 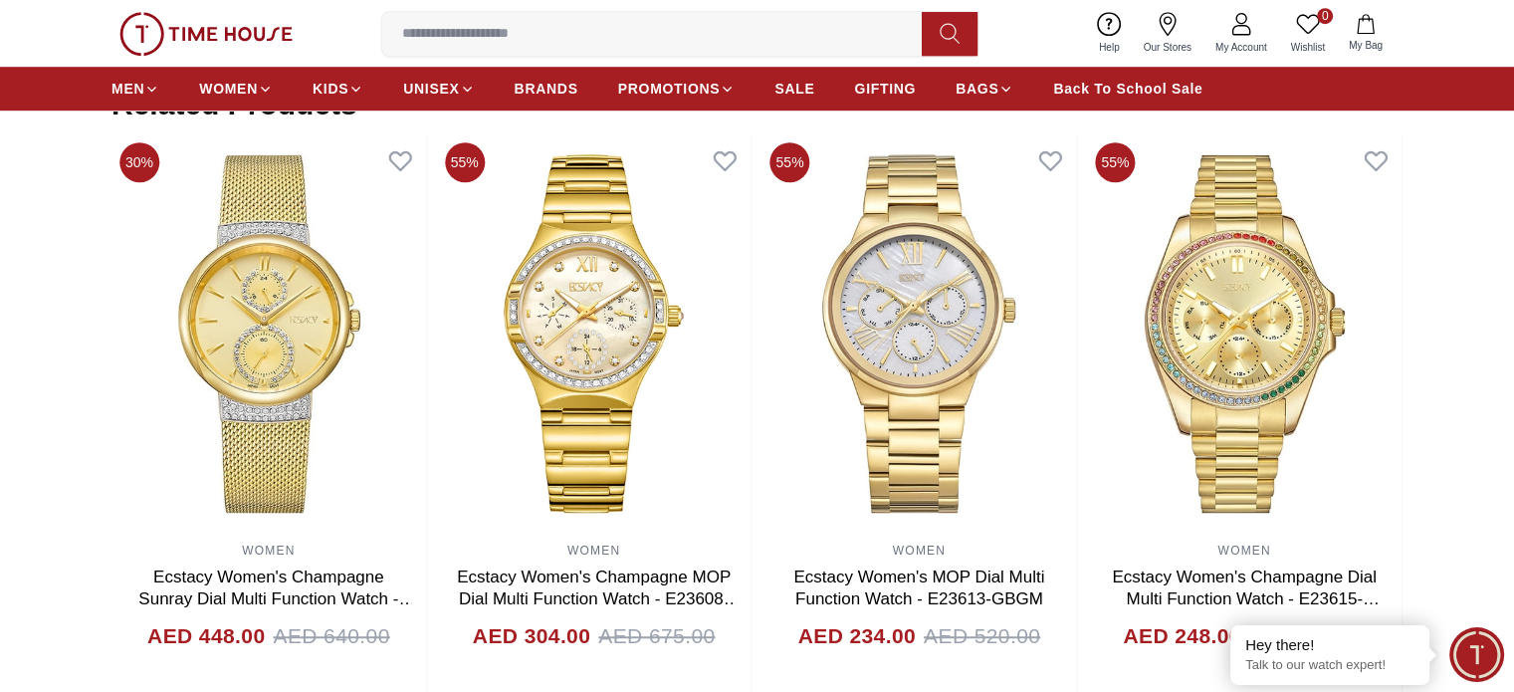 What do you see at coordinates (135, 89) in the screenshot?
I see `a: MEN` at bounding box center [135, 89].